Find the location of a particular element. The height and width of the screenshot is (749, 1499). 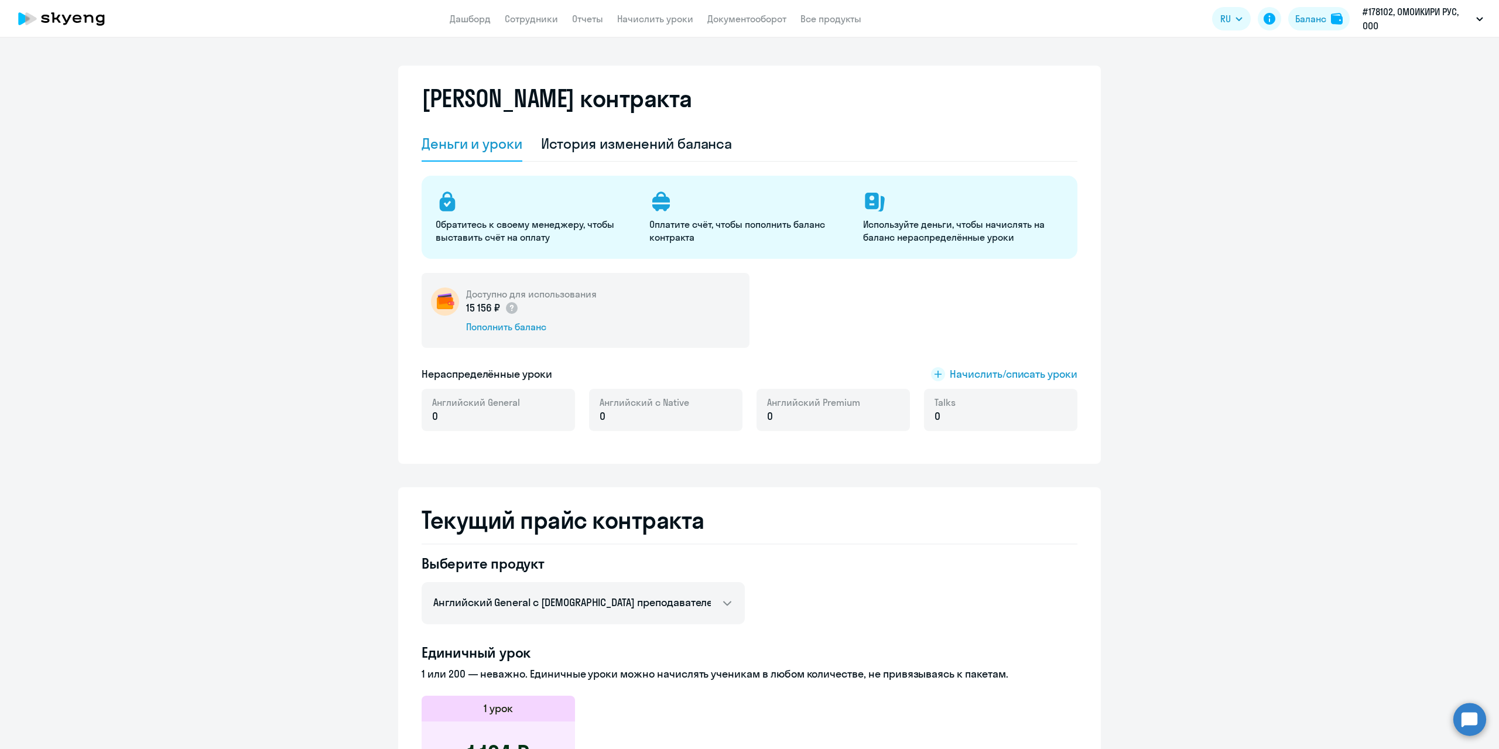

img: wallet-circle.png is located at coordinates (445, 302).